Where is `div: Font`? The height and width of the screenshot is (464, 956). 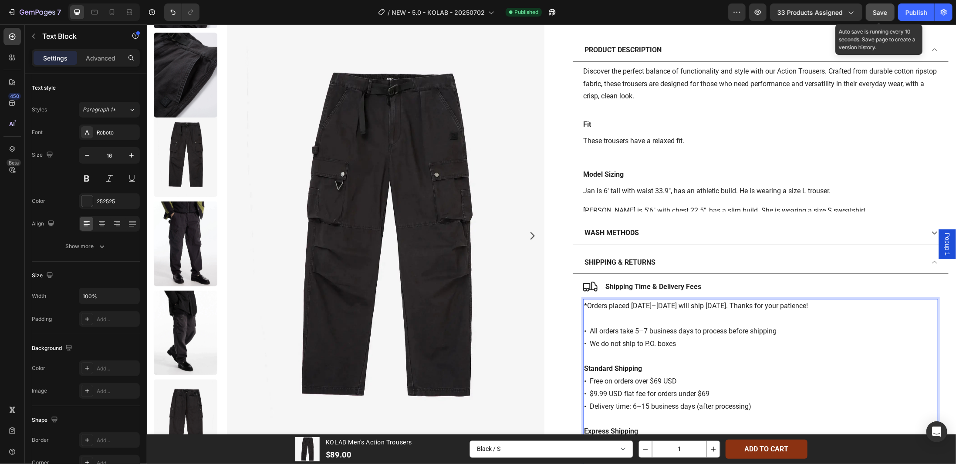
div: Font is located at coordinates (37, 132).